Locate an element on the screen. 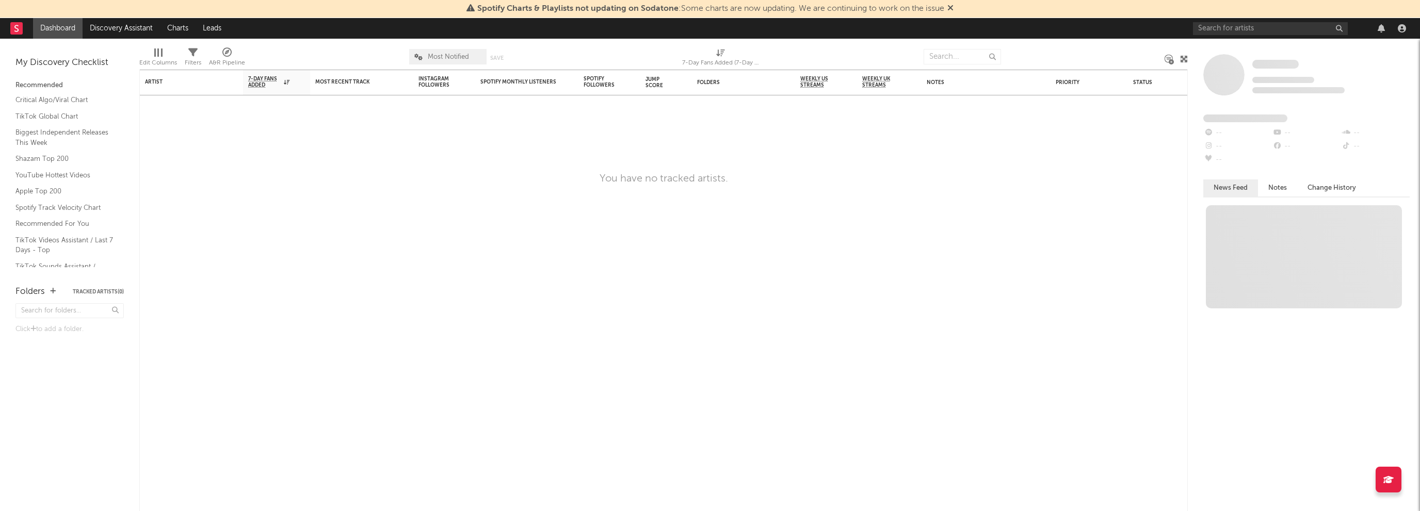  span: : Some charts are now updating. We are continuing to work on the issue is located at coordinates (710, 9).